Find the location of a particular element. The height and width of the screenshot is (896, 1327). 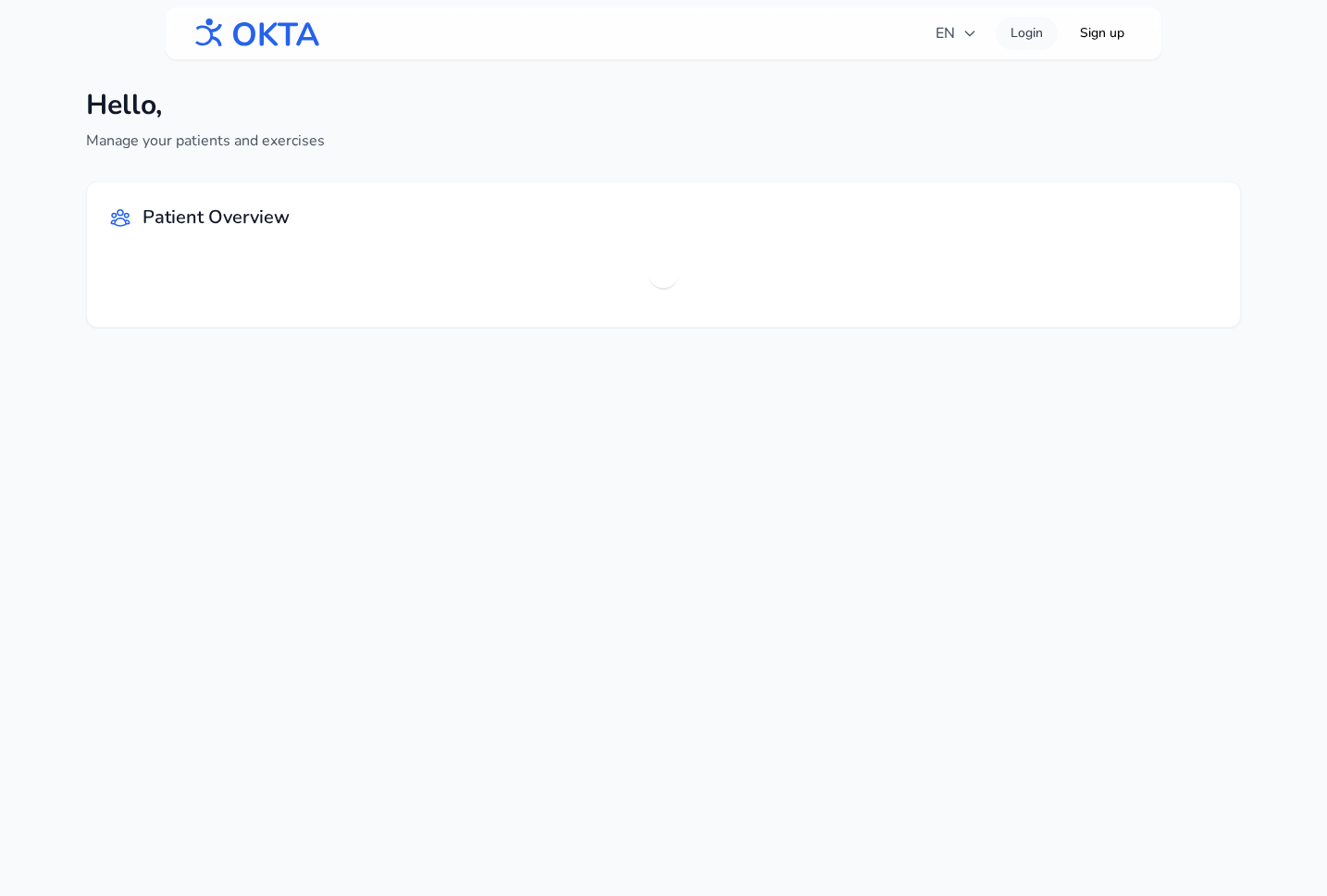

a: OKTA logo is located at coordinates (254, 34).